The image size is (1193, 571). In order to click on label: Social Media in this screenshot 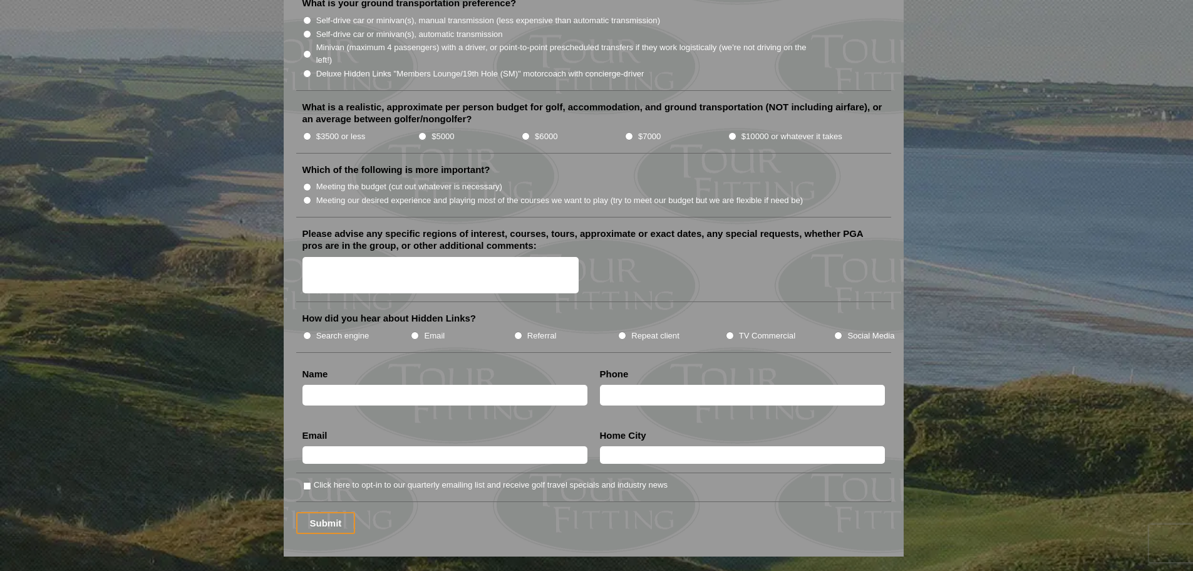, I will do `click(871, 336)`.